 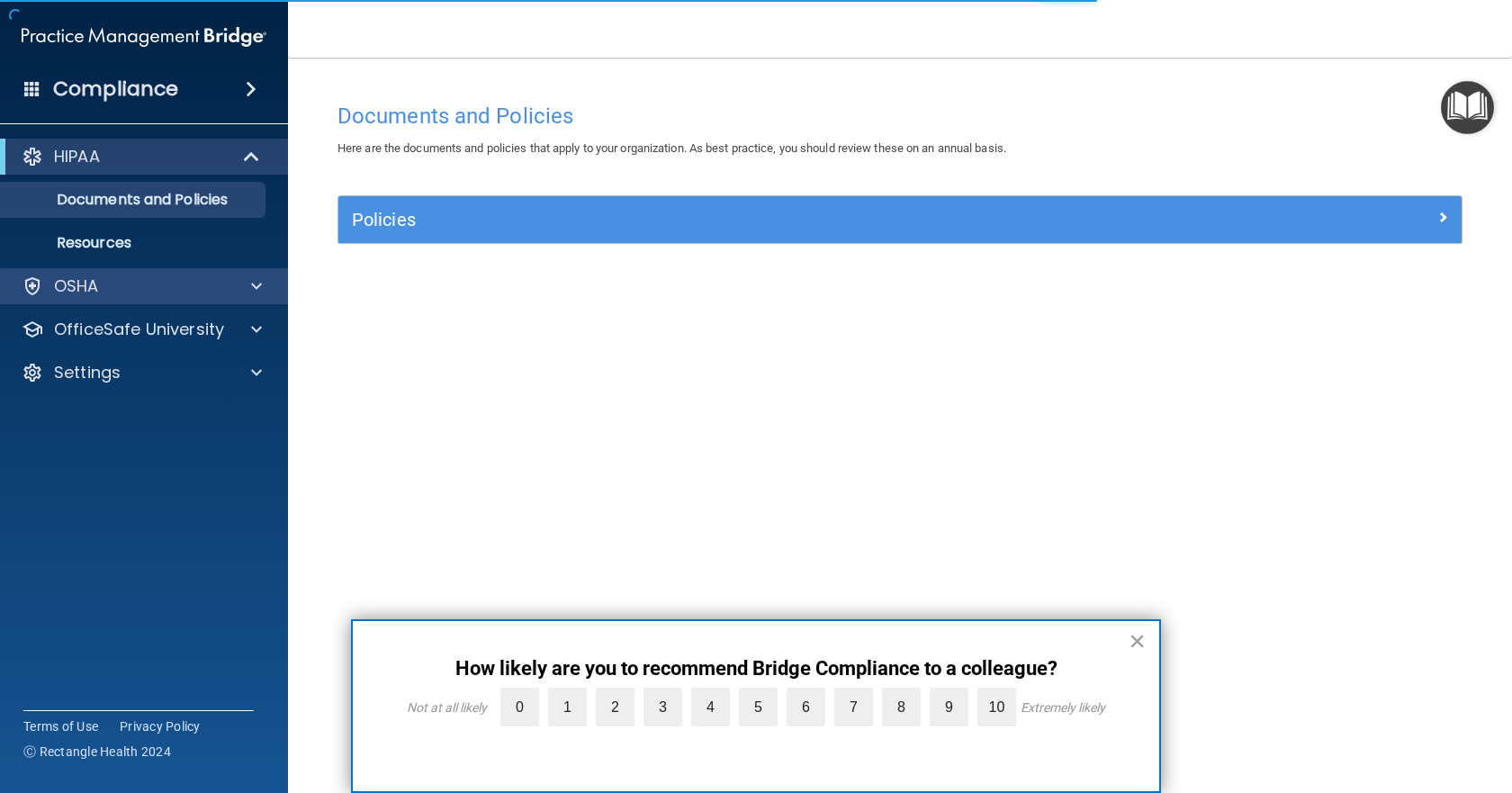 What do you see at coordinates (446, 707) in the screenshot?
I see `div: Not at all likely` at bounding box center [446, 707].